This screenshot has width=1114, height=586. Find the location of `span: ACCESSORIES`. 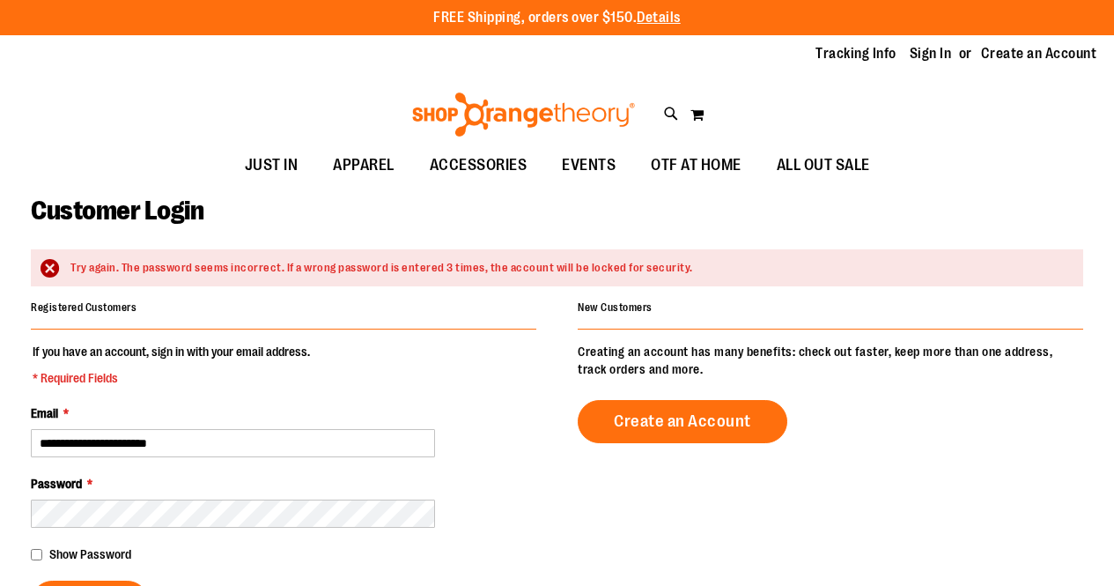

span: ACCESSORIES is located at coordinates (478, 165).